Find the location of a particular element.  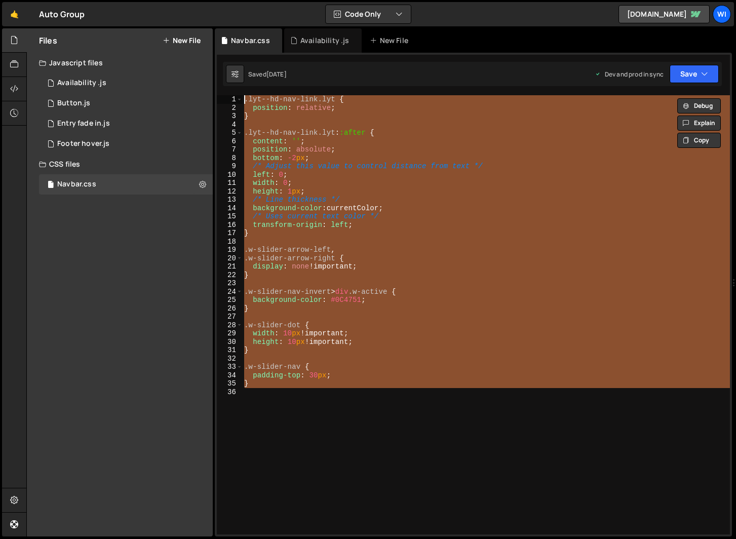

div: 22 is located at coordinates (229, 275).